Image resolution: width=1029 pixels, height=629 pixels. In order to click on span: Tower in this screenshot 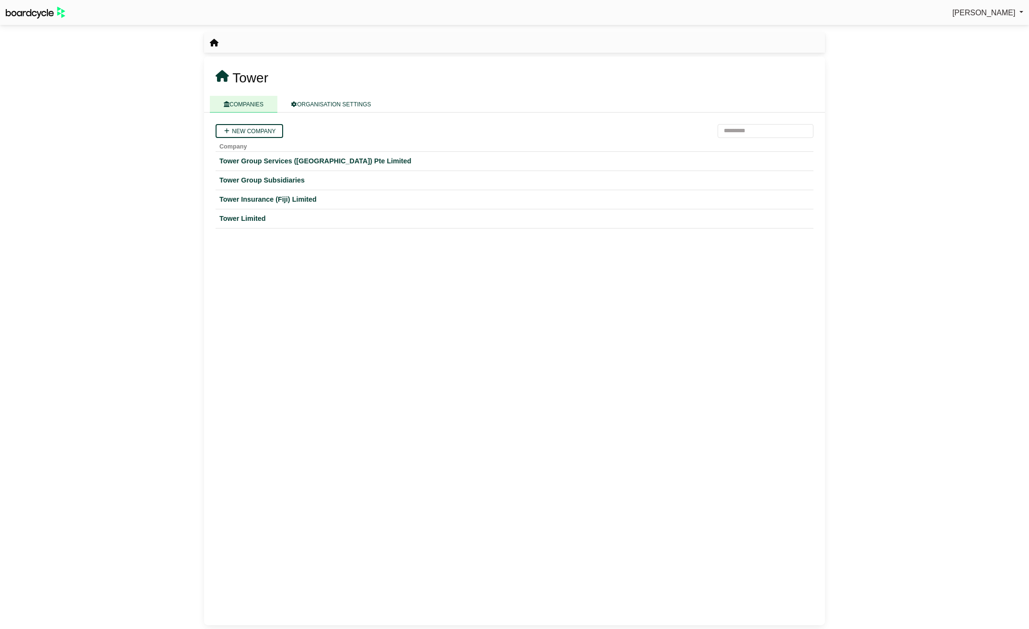, I will do `click(250, 78)`.